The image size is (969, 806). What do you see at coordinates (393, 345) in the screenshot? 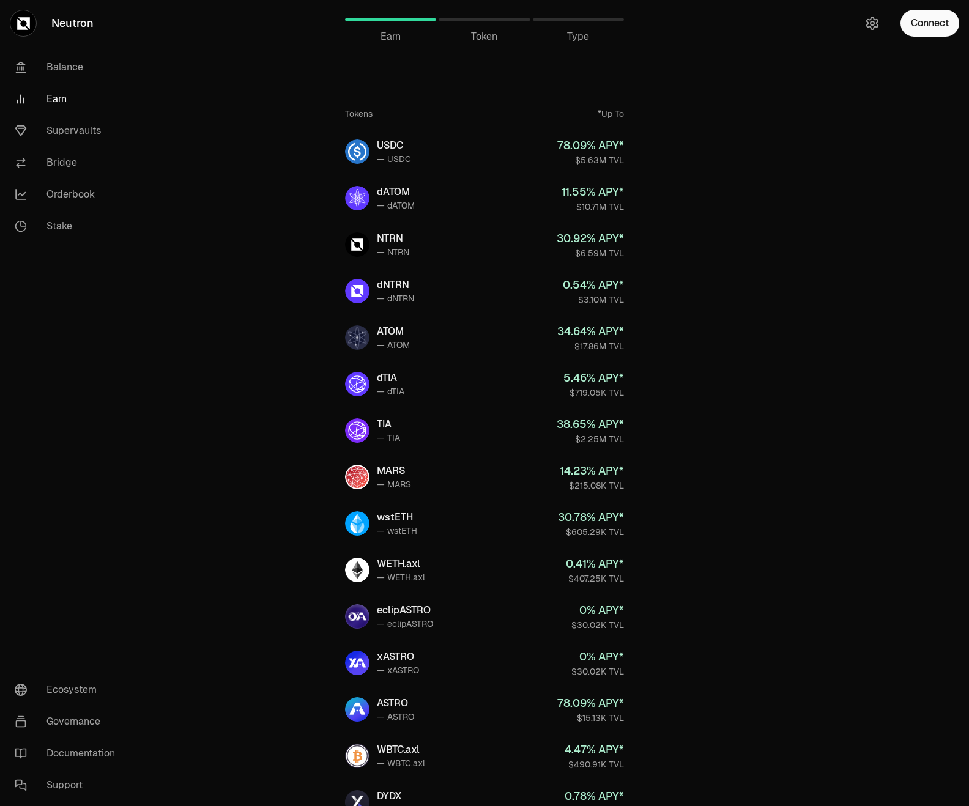
I see `div: — ATOM` at bounding box center [393, 345].